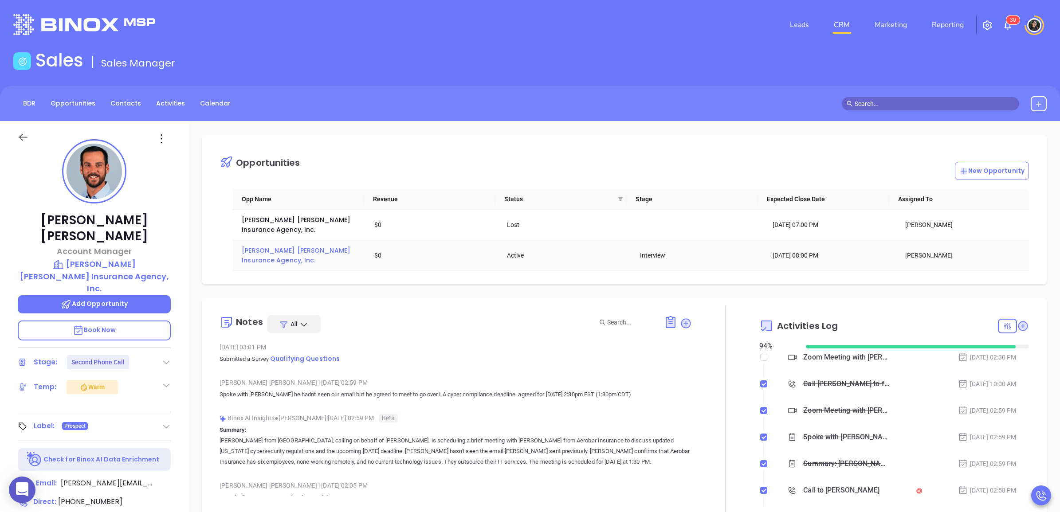 The image size is (1060, 512). What do you see at coordinates (430, 199) in the screenshot?
I see `th: Revenue` at bounding box center [430, 199].